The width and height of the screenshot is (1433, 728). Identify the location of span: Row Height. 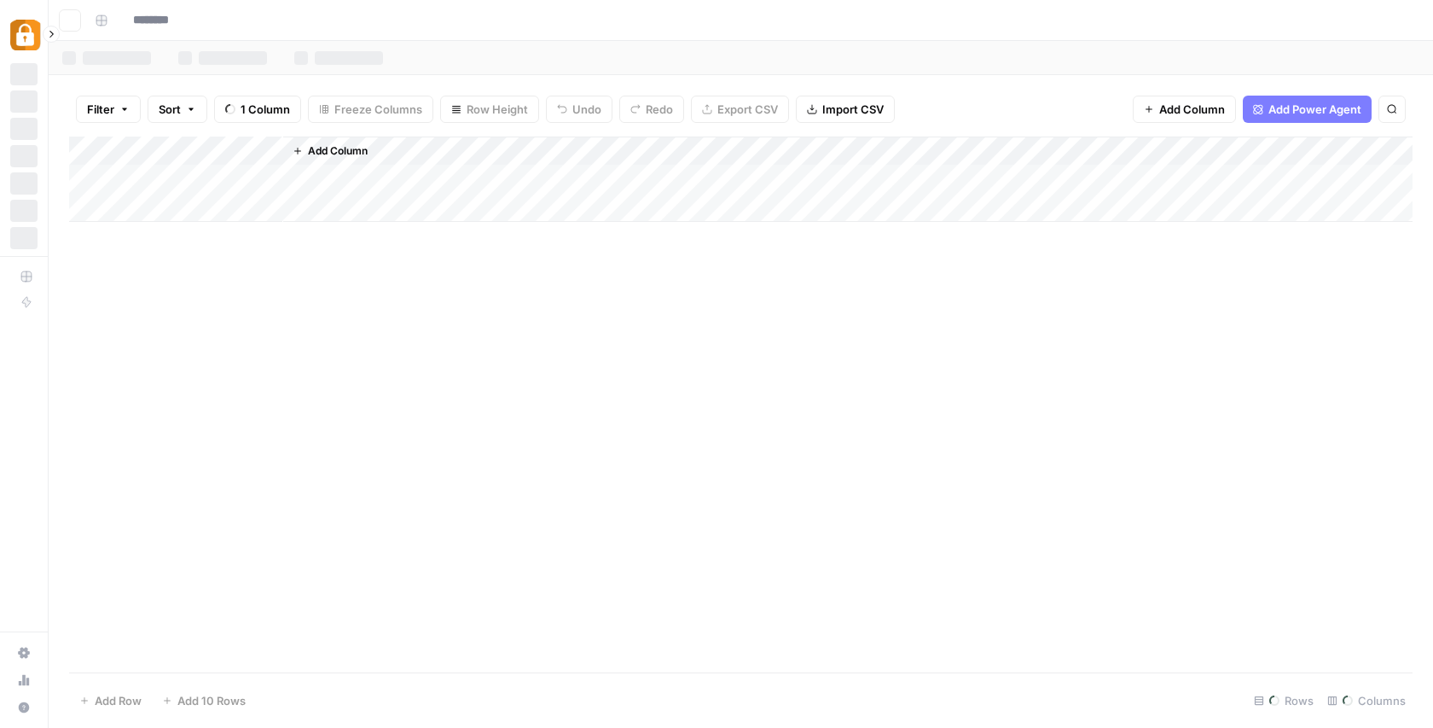
(497, 109).